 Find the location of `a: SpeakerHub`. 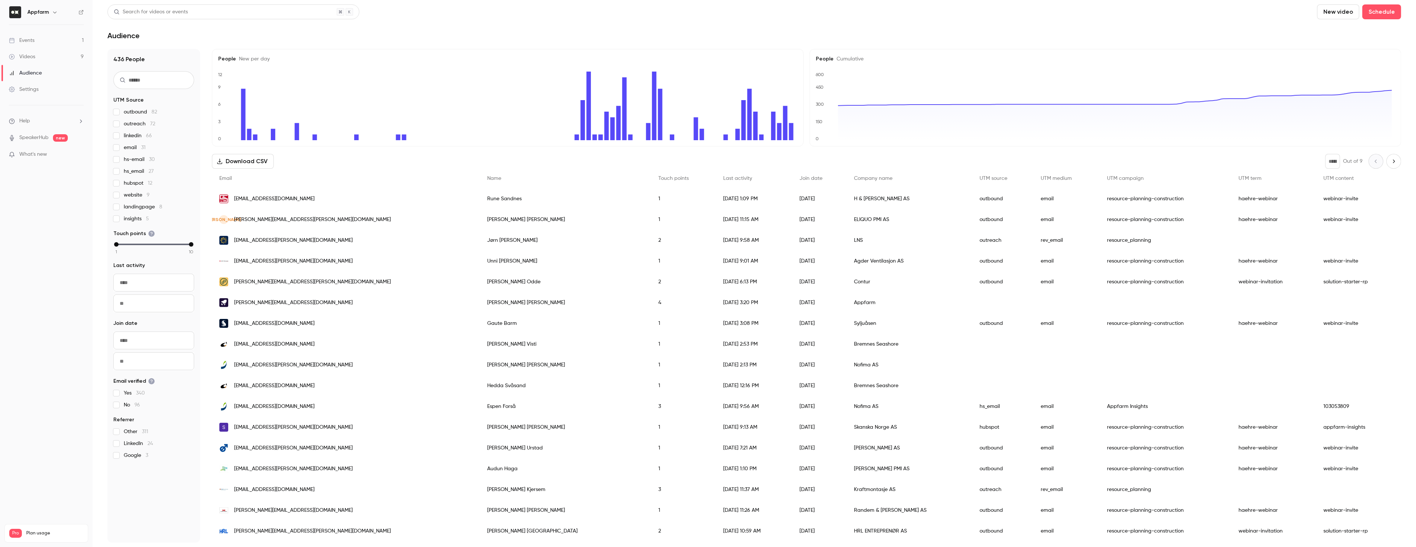

a: SpeakerHub is located at coordinates (34, 137).